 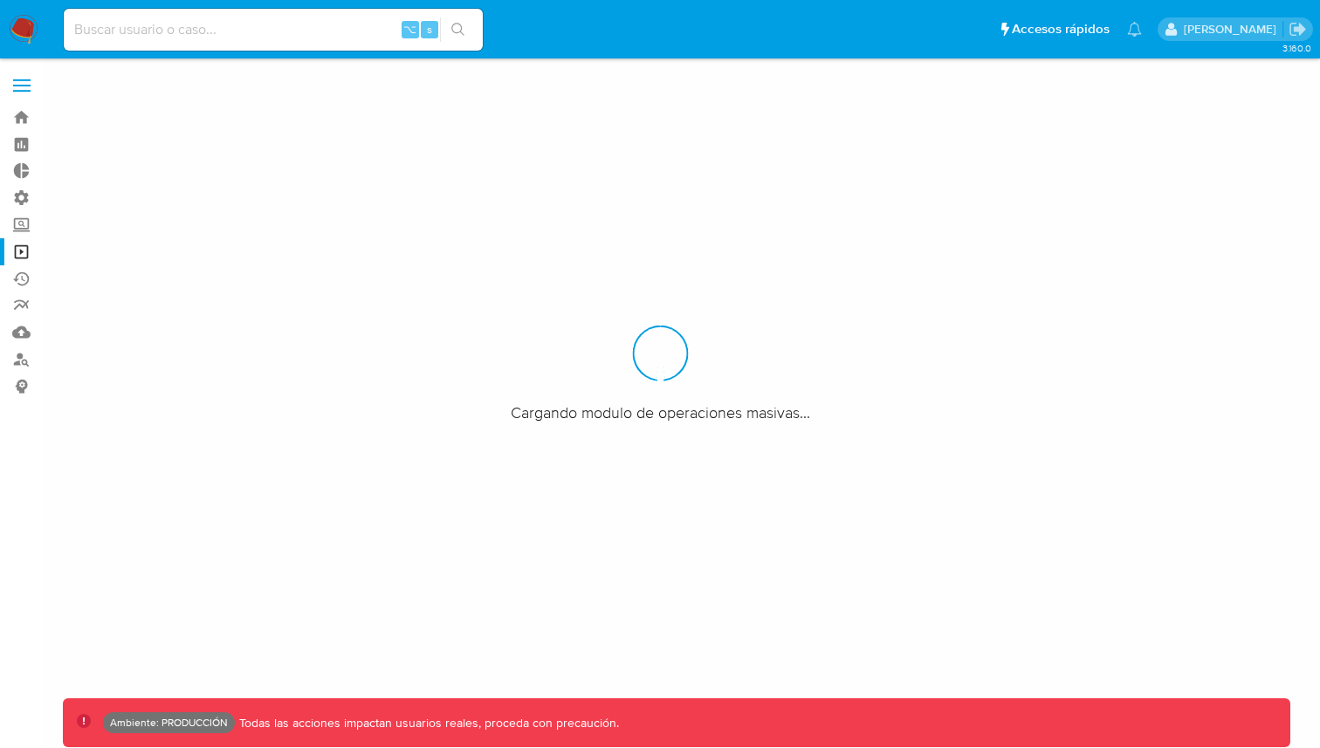 What do you see at coordinates (1297, 29) in the screenshot?
I see `a: Salir` at bounding box center [1297, 29].